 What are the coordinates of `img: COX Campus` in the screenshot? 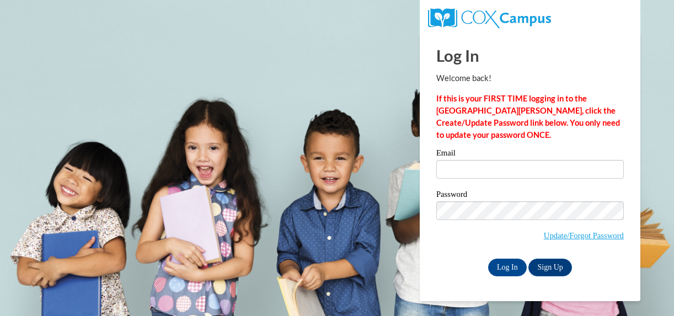 It's located at (489, 18).